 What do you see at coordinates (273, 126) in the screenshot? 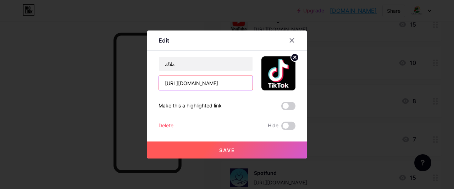
I see `span: Hide` at bounding box center [273, 126].